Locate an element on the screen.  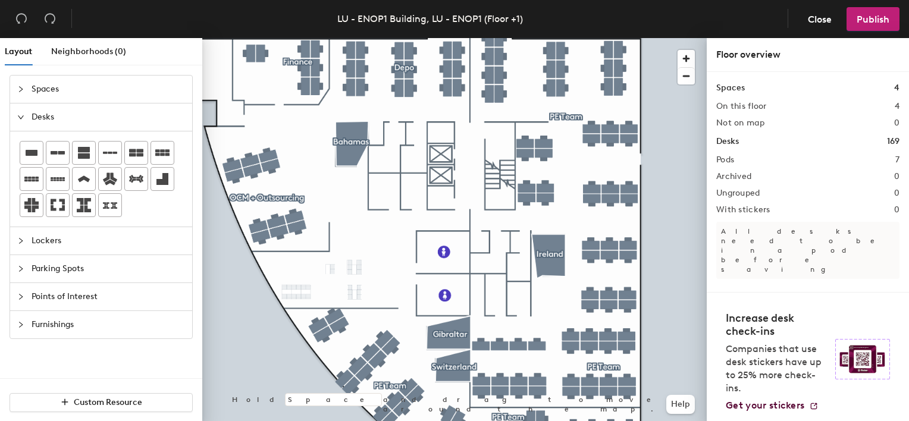
button: Publish is located at coordinates (873, 19).